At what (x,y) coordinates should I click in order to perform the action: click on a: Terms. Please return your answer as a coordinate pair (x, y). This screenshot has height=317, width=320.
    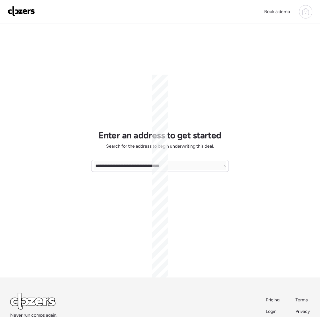
    Looking at the image, I should click on (303, 300).